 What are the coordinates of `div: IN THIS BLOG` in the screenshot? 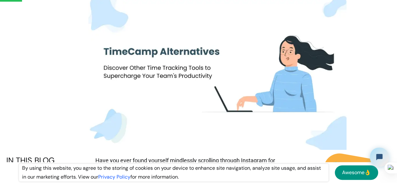 It's located at (48, 161).